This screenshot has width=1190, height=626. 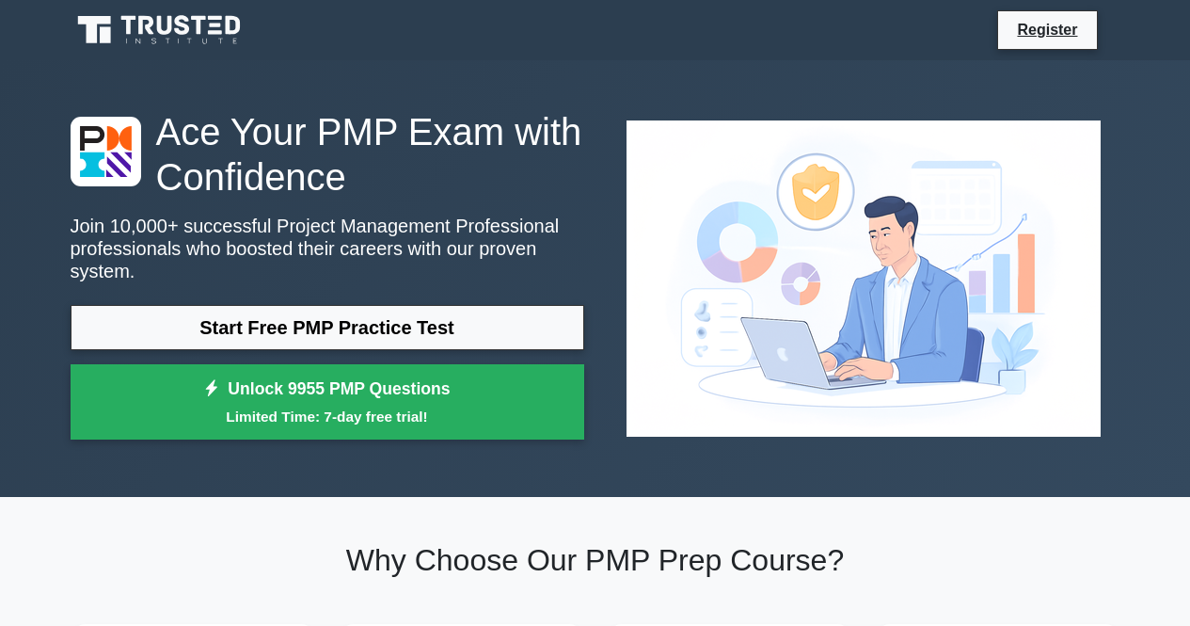 I want to click on h1: Ace Your PMP Exam with Confidence, so click(x=327, y=154).